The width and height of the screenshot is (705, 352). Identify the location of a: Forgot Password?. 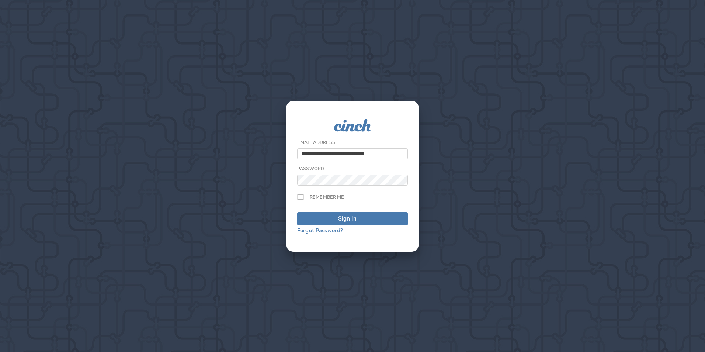
(320, 230).